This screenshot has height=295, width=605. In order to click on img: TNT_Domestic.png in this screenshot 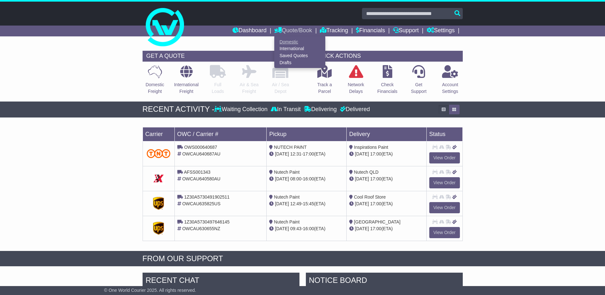, I will do `click(159, 153)`.